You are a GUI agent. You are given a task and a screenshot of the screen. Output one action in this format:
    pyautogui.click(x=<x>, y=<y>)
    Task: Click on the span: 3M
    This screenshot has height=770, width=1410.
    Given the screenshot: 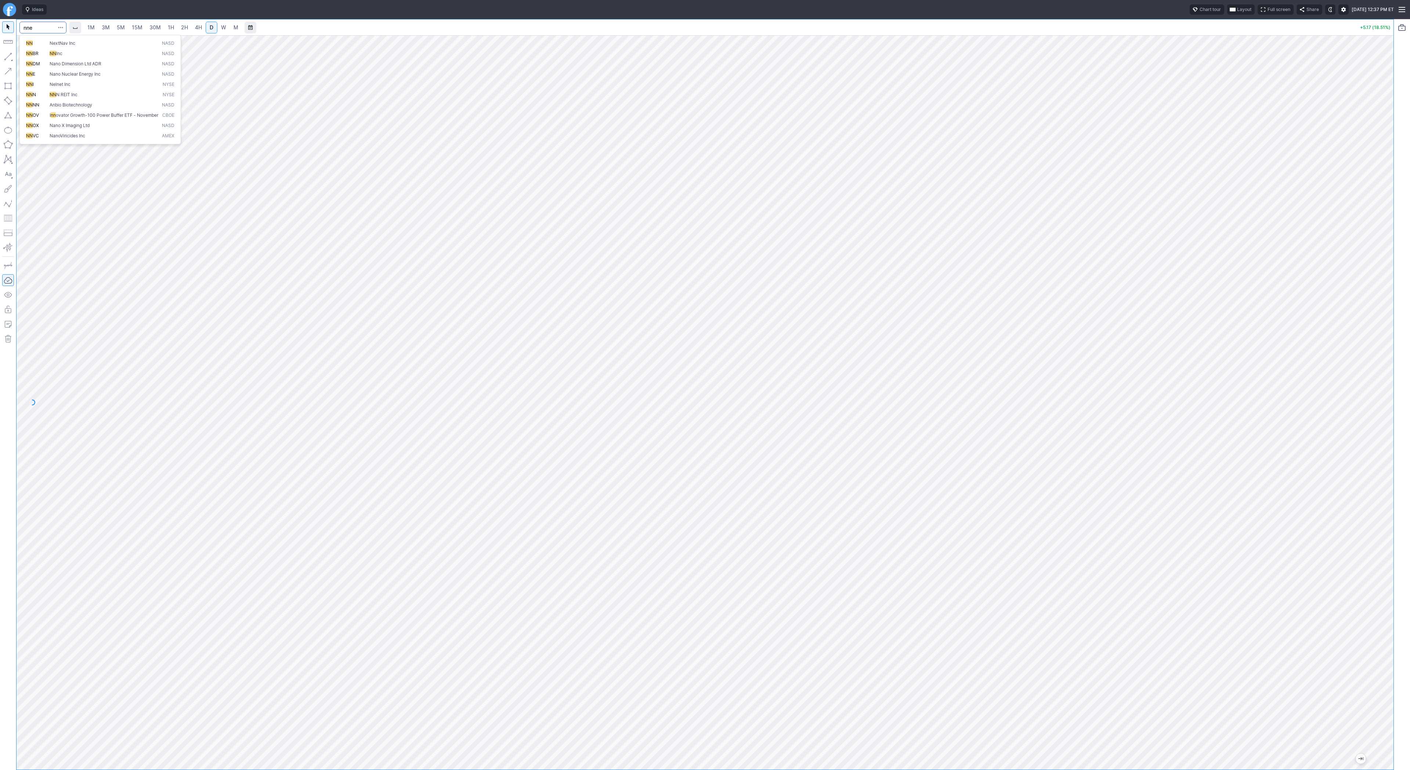 What is the action you would take?
    pyautogui.click(x=106, y=27)
    